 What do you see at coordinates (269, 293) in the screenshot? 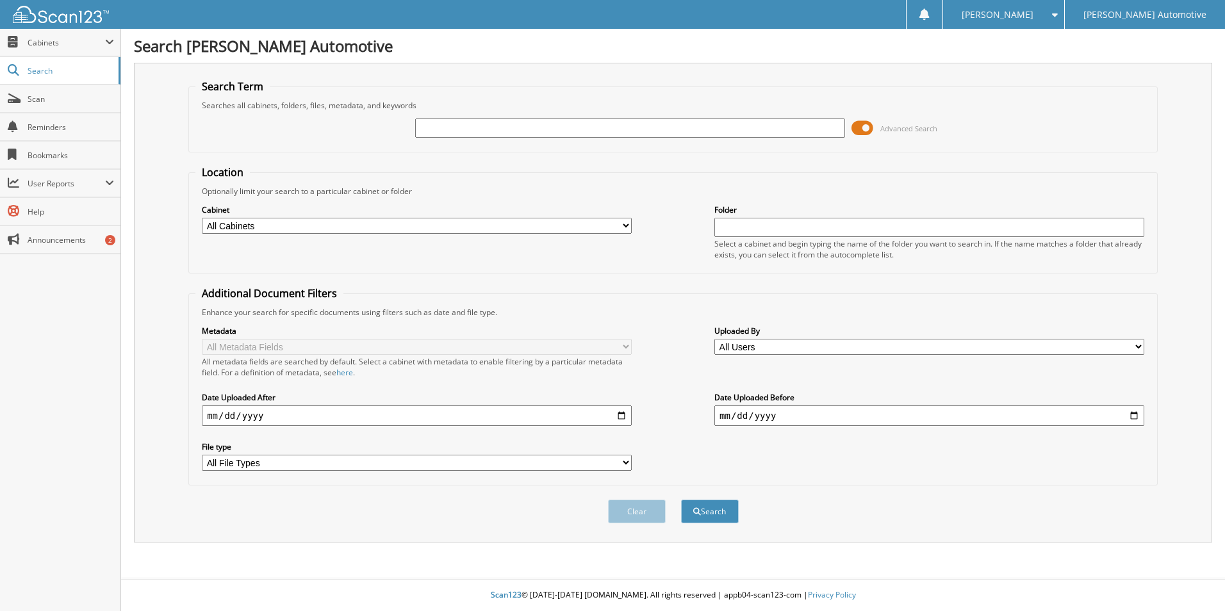
I see `legend: Additional Document Filters` at bounding box center [269, 293].